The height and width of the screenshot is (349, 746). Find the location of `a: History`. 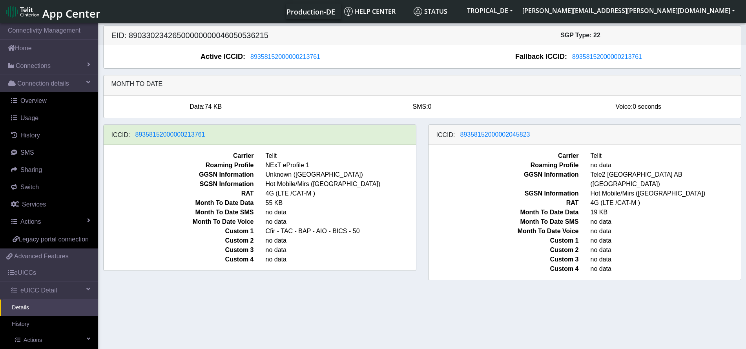

a: History is located at coordinates (51, 135).